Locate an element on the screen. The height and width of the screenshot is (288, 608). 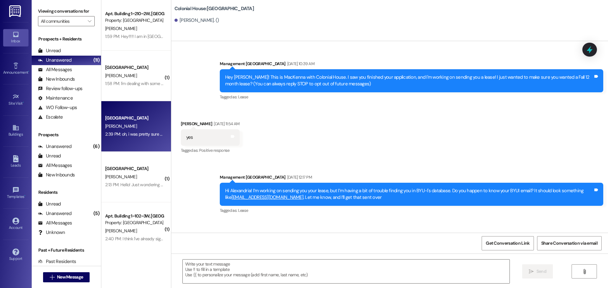
a: Templates • is located at coordinates (16, 193).